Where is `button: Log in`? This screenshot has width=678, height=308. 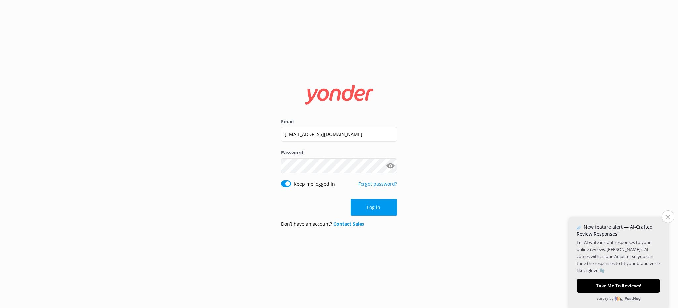
button: Log in is located at coordinates (374, 207).